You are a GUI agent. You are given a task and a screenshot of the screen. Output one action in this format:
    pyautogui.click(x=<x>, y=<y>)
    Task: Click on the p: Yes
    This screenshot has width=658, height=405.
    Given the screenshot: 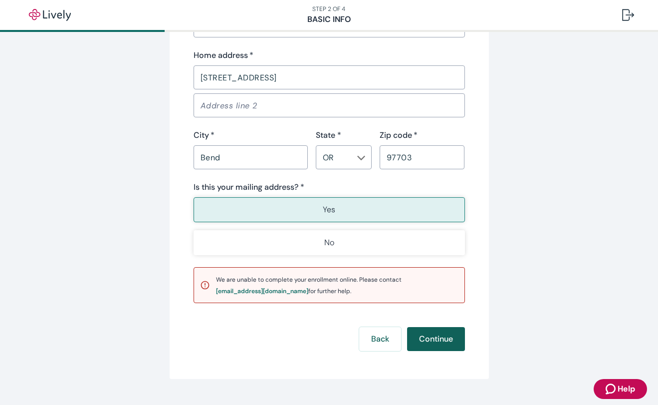 What is the action you would take?
    pyautogui.click(x=329, y=210)
    